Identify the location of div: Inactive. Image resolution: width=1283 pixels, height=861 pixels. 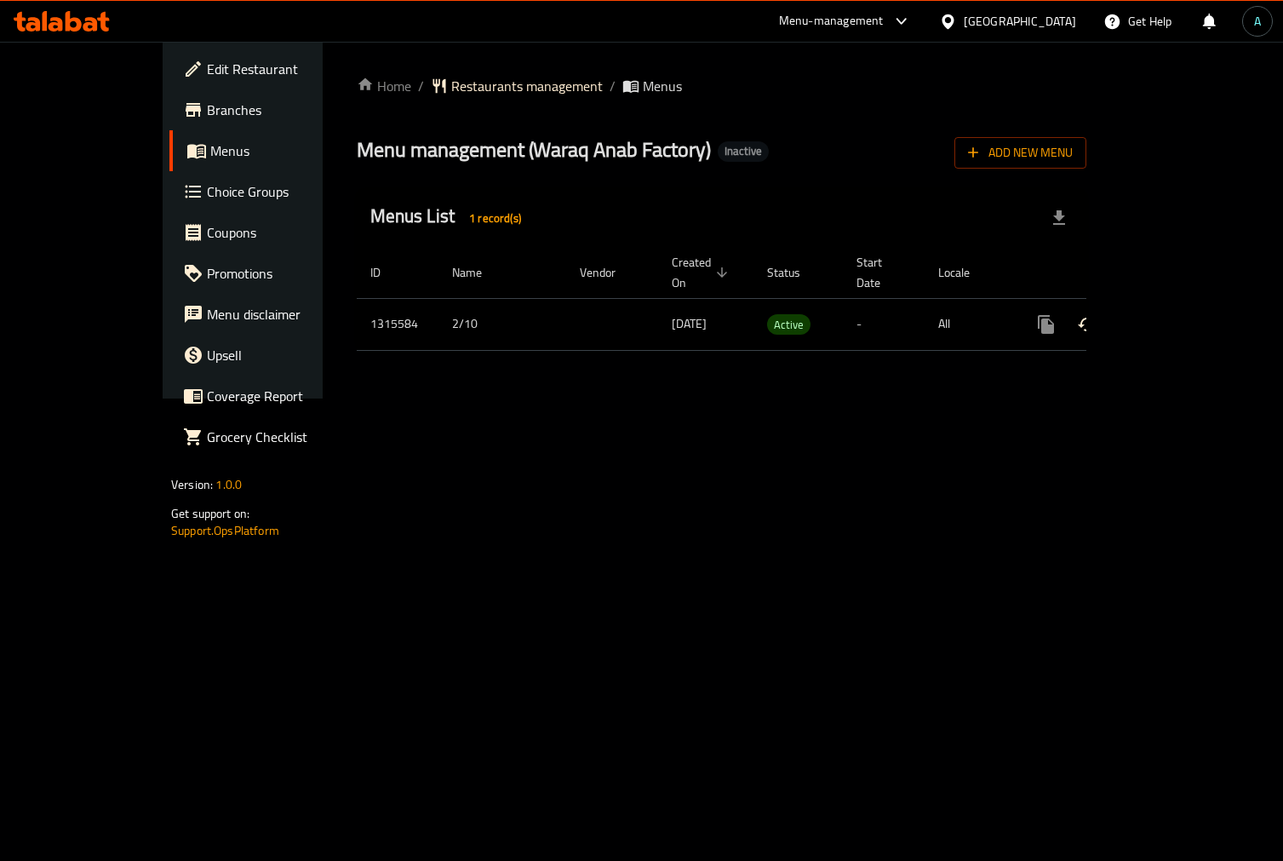
(743, 152).